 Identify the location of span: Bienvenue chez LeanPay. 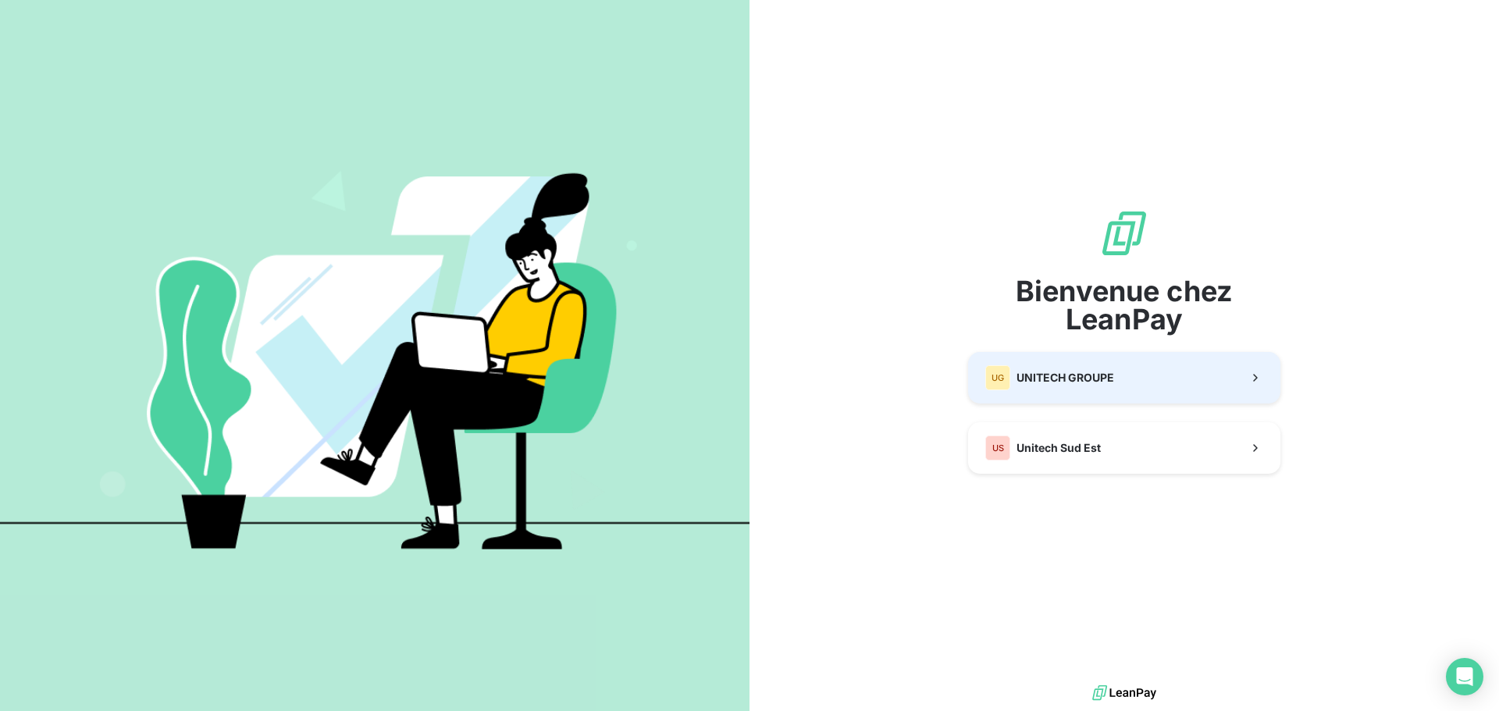
(1124, 305).